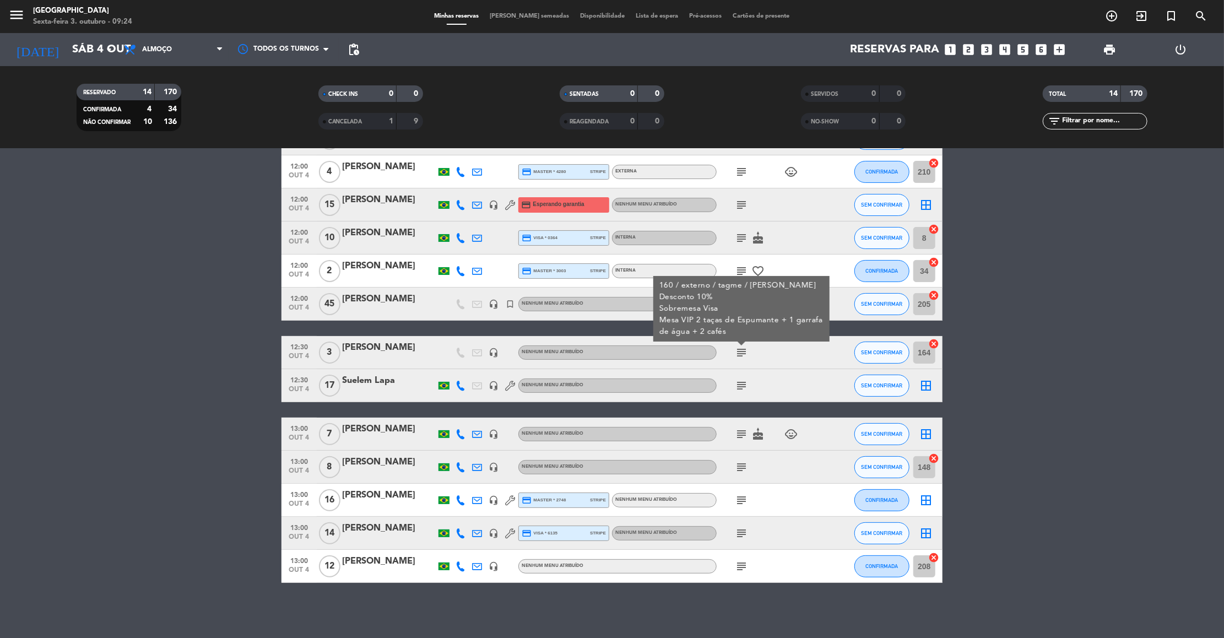 The image size is (1224, 638). What do you see at coordinates (171, 92) in the screenshot?
I see `strong: 170` at bounding box center [171, 92].